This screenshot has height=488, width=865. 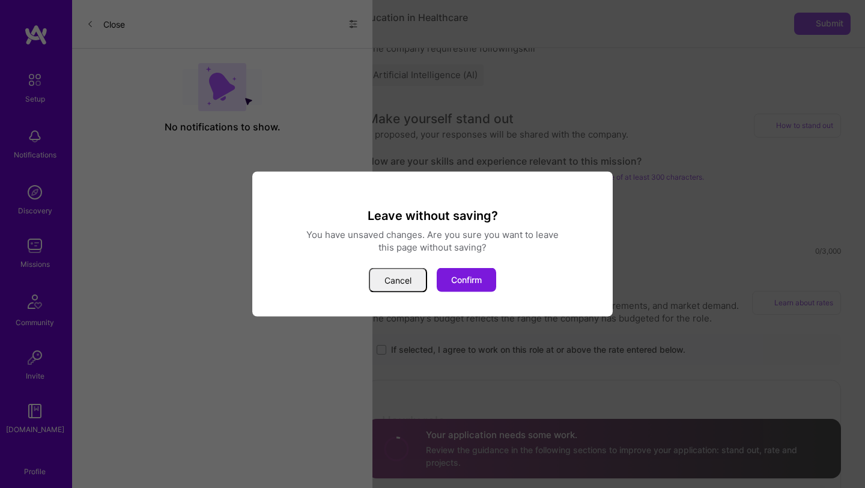 What do you see at coordinates (398, 280) in the screenshot?
I see `button: Cancel` at bounding box center [398, 280].